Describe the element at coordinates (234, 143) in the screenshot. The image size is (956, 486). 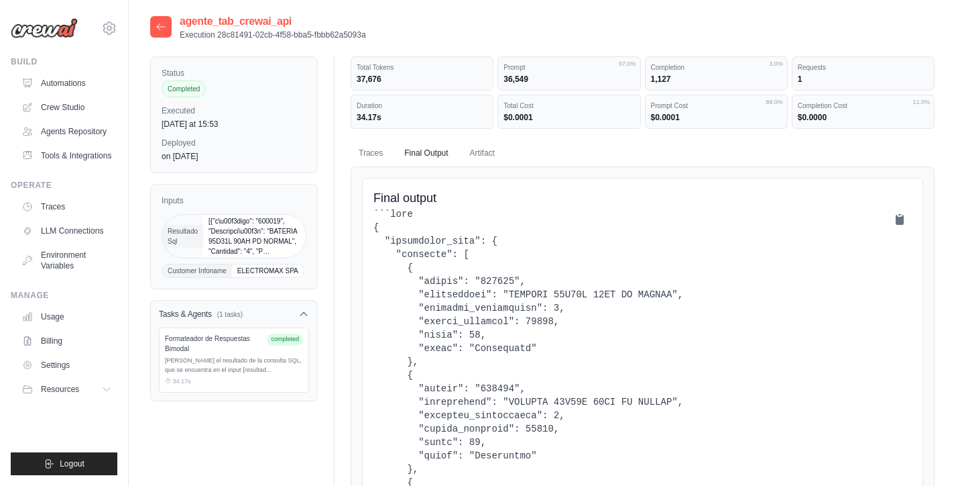
I see `label: Deployed` at that location.